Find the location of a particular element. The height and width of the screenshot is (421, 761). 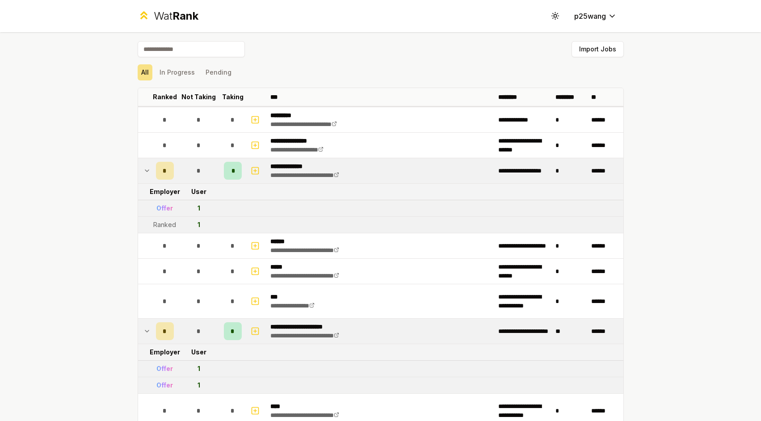

button: All is located at coordinates (145, 72).